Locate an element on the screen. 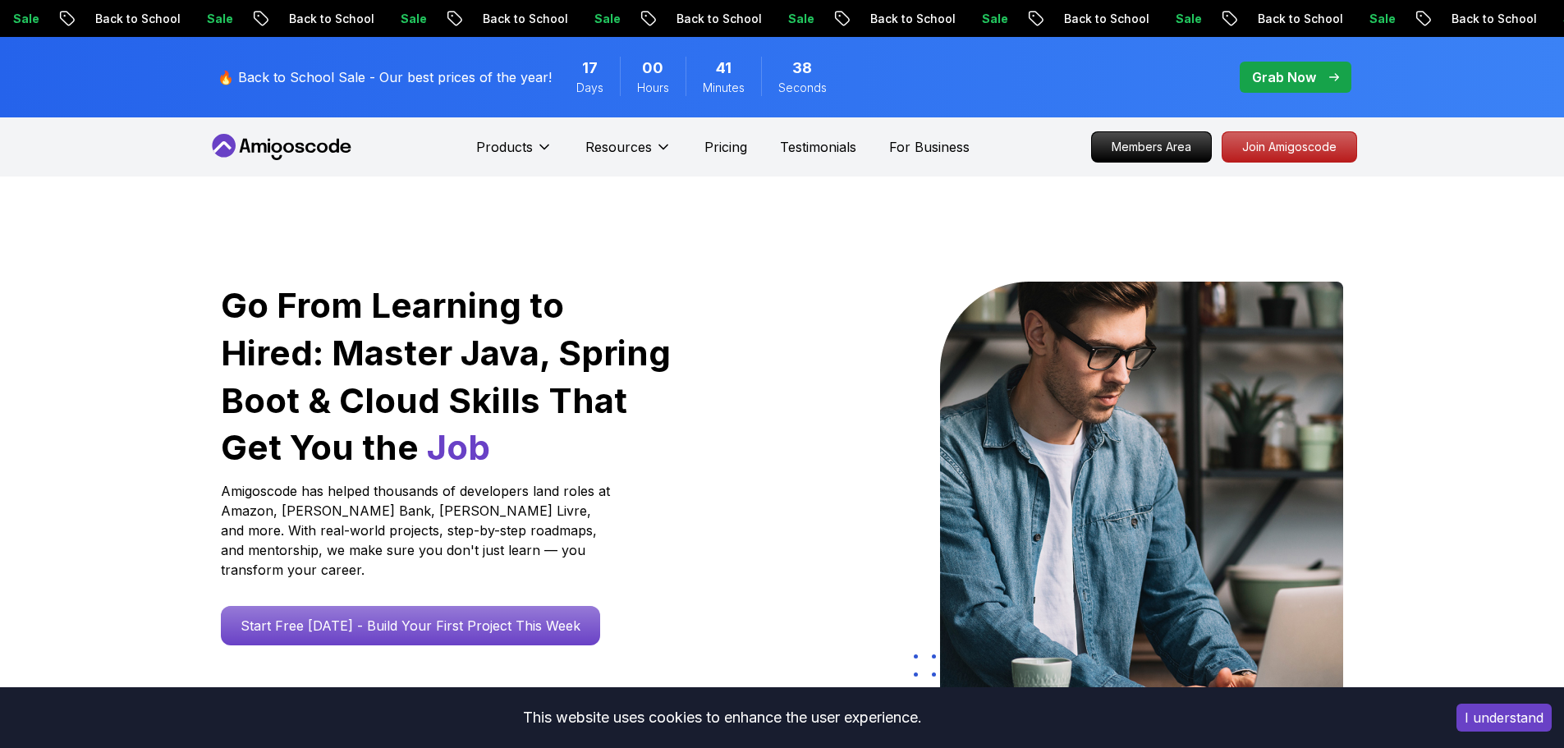  p: Resources is located at coordinates (618, 147).